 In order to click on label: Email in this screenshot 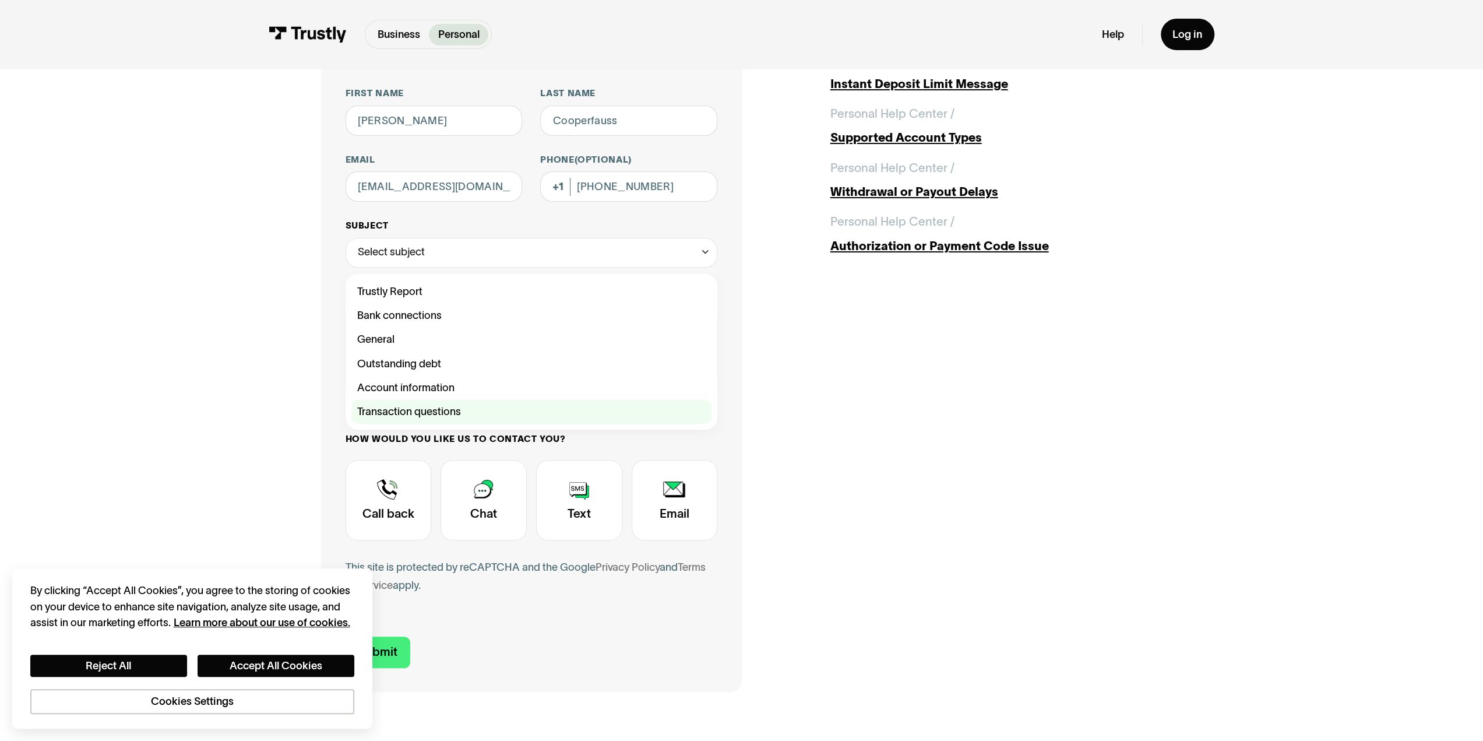, I will do `click(434, 160)`.